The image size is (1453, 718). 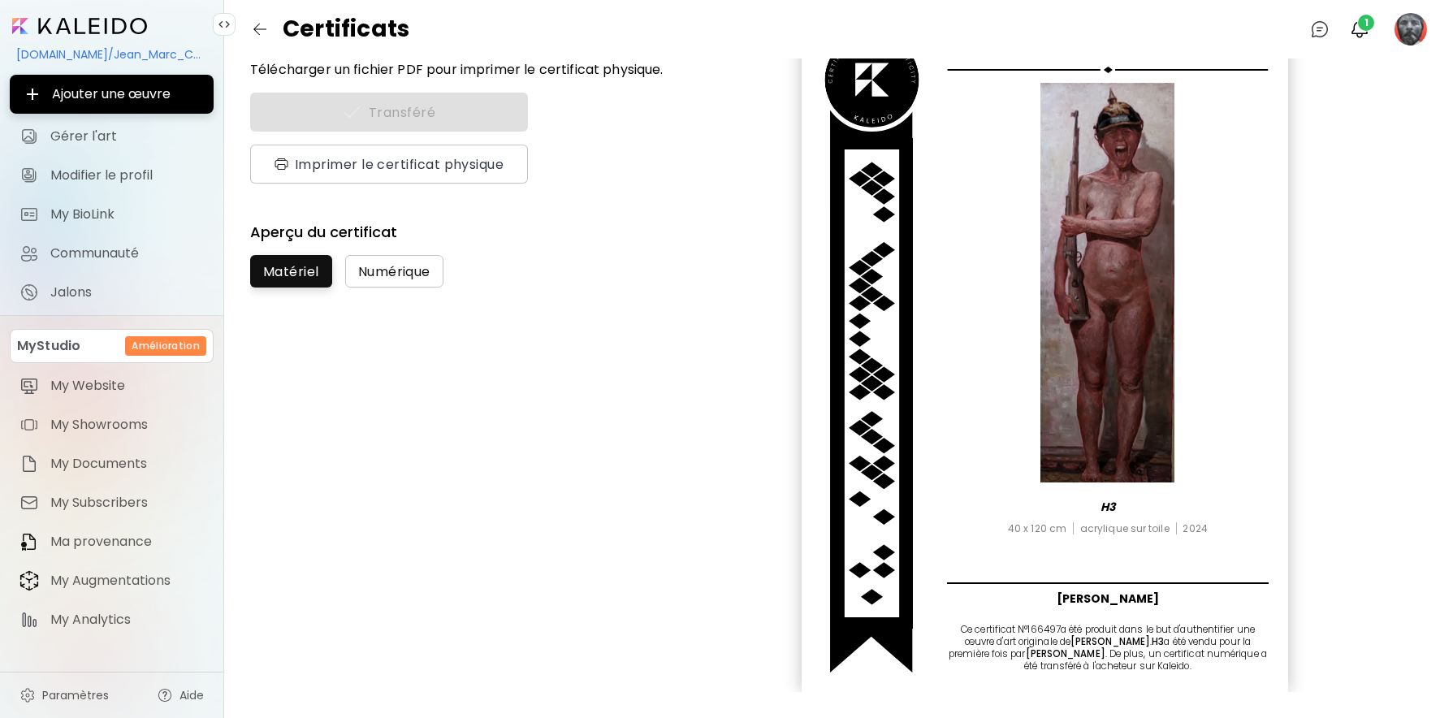 What do you see at coordinates (28, 695) in the screenshot?
I see `img: settings` at bounding box center [28, 695].